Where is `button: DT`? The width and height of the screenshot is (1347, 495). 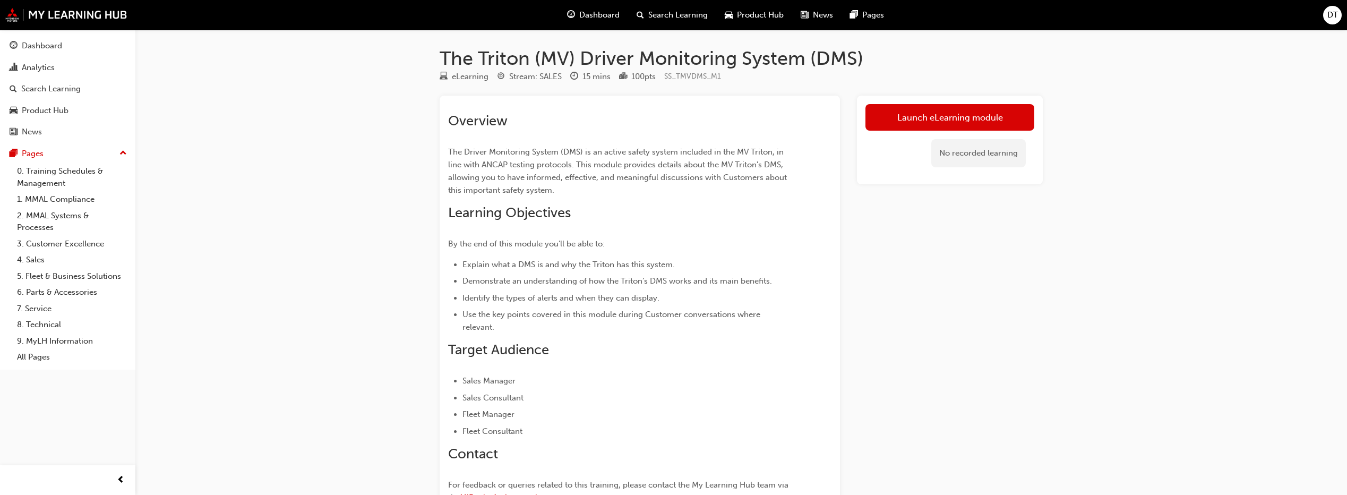 button: DT is located at coordinates (1333, 15).